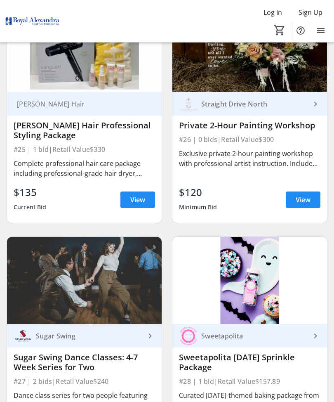 The width and height of the screenshot is (334, 402). I want to click on img: Shayla Lynn Hair Professional Styling Package, so click(84, 48).